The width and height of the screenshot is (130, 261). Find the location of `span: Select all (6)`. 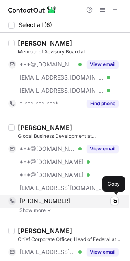

span: Select all (6) is located at coordinates (35, 25).